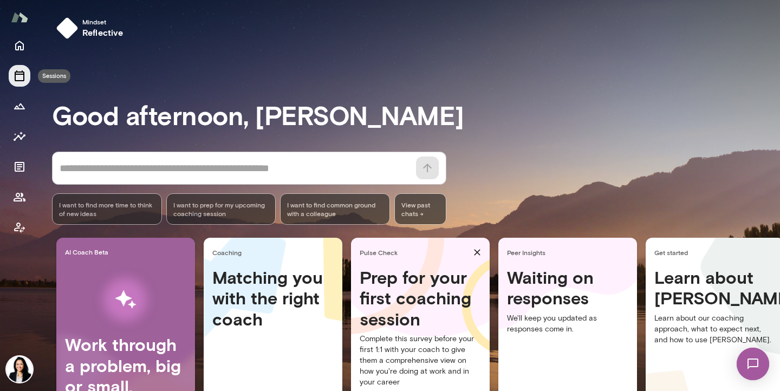 The width and height of the screenshot is (780, 391). I want to click on div: Sessions, so click(54, 76).